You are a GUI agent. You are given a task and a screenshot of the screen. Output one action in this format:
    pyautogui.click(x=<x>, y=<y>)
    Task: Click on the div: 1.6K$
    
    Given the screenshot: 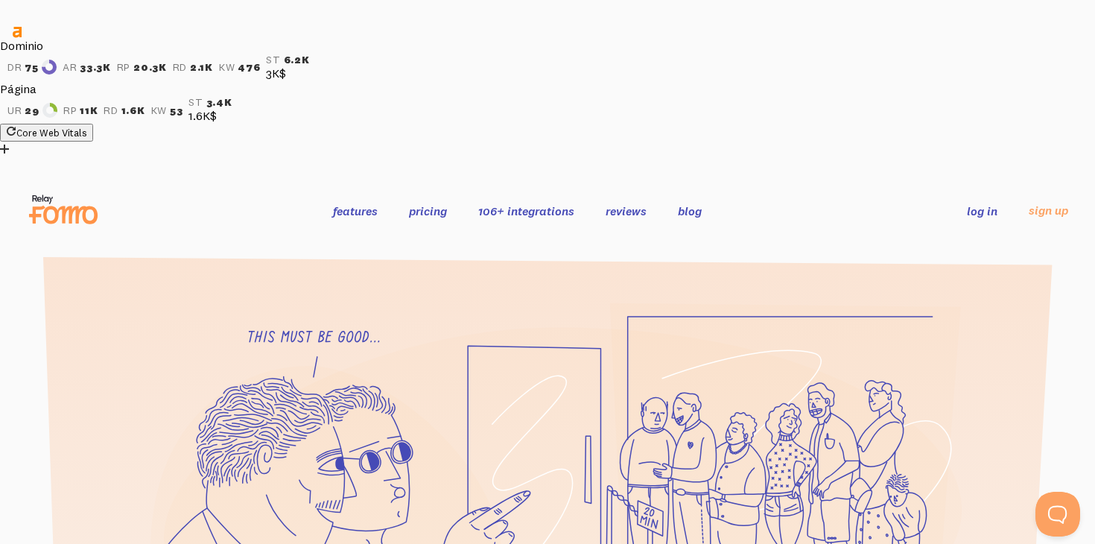 What is the action you would take?
    pyautogui.click(x=210, y=115)
    